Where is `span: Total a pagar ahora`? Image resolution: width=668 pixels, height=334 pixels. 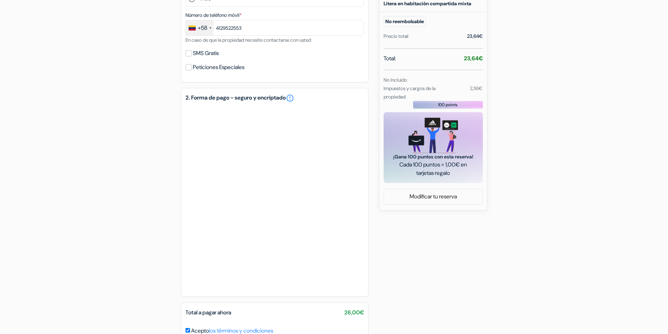 span: Total a pagar ahora is located at coordinates (208, 312).